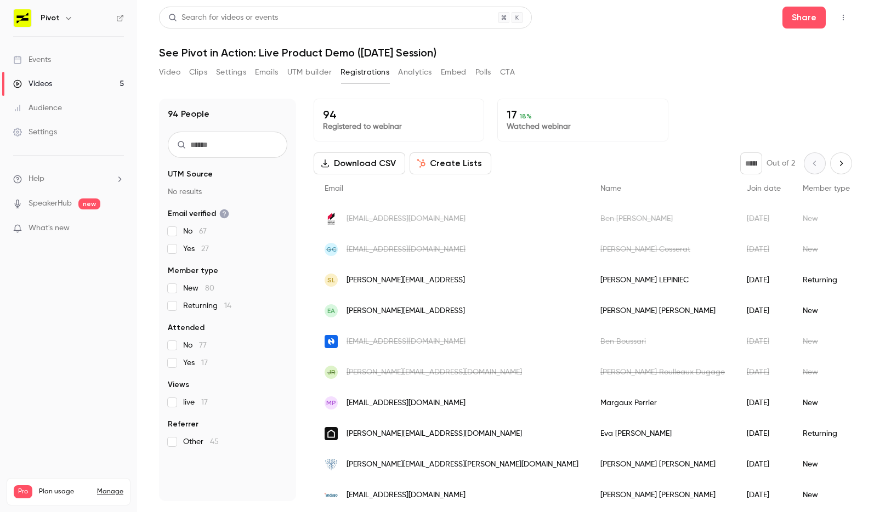 Image resolution: width=874 pixels, height=512 pixels. What do you see at coordinates (32, 60) in the screenshot?
I see `div: Events` at bounding box center [32, 60].